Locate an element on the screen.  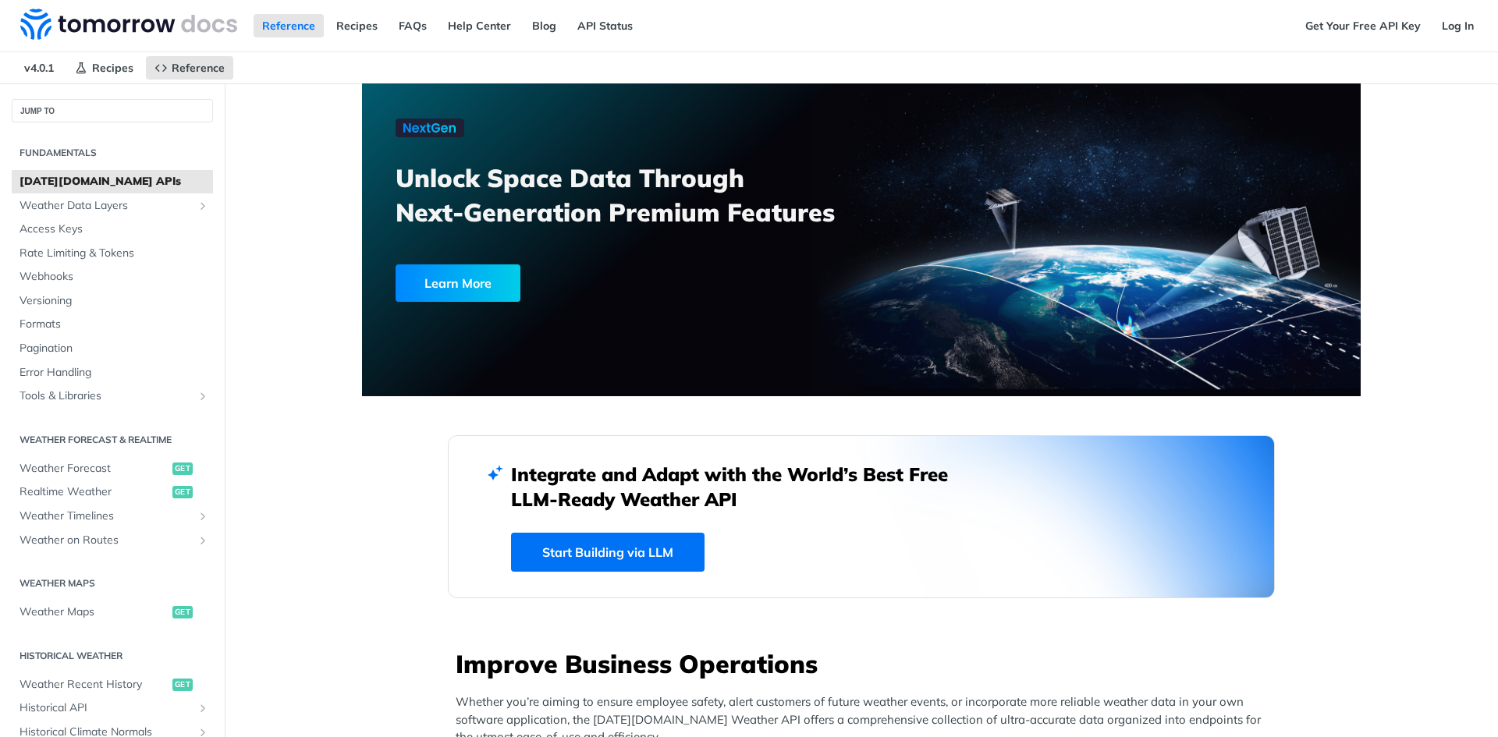
span: Weather Data Layers is located at coordinates (106, 206).